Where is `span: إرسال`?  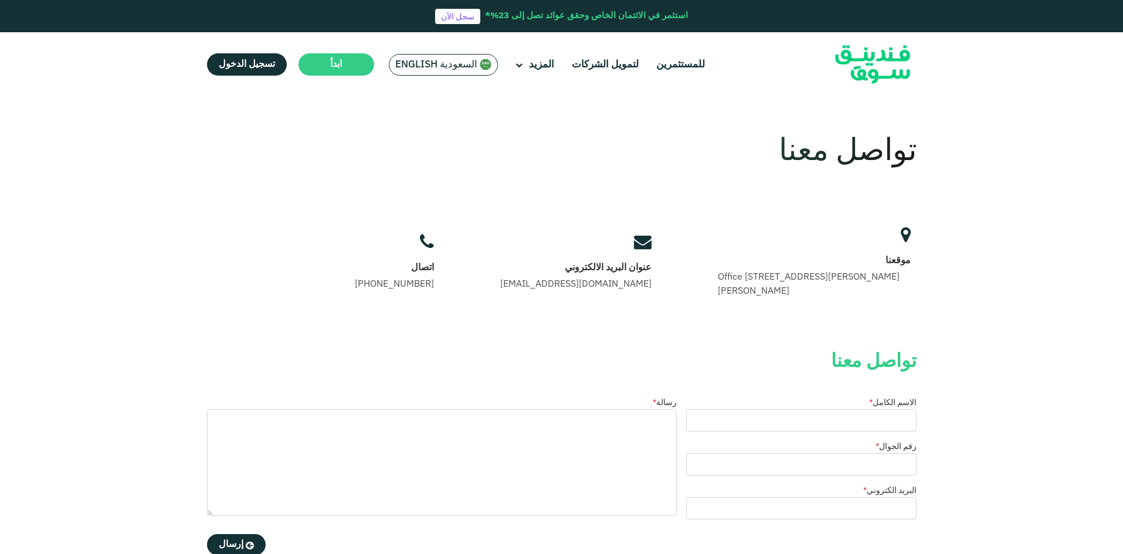
span: إرسال is located at coordinates (231, 544).